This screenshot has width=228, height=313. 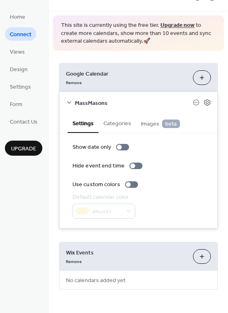 I want to click on span: Design, so click(x=19, y=70).